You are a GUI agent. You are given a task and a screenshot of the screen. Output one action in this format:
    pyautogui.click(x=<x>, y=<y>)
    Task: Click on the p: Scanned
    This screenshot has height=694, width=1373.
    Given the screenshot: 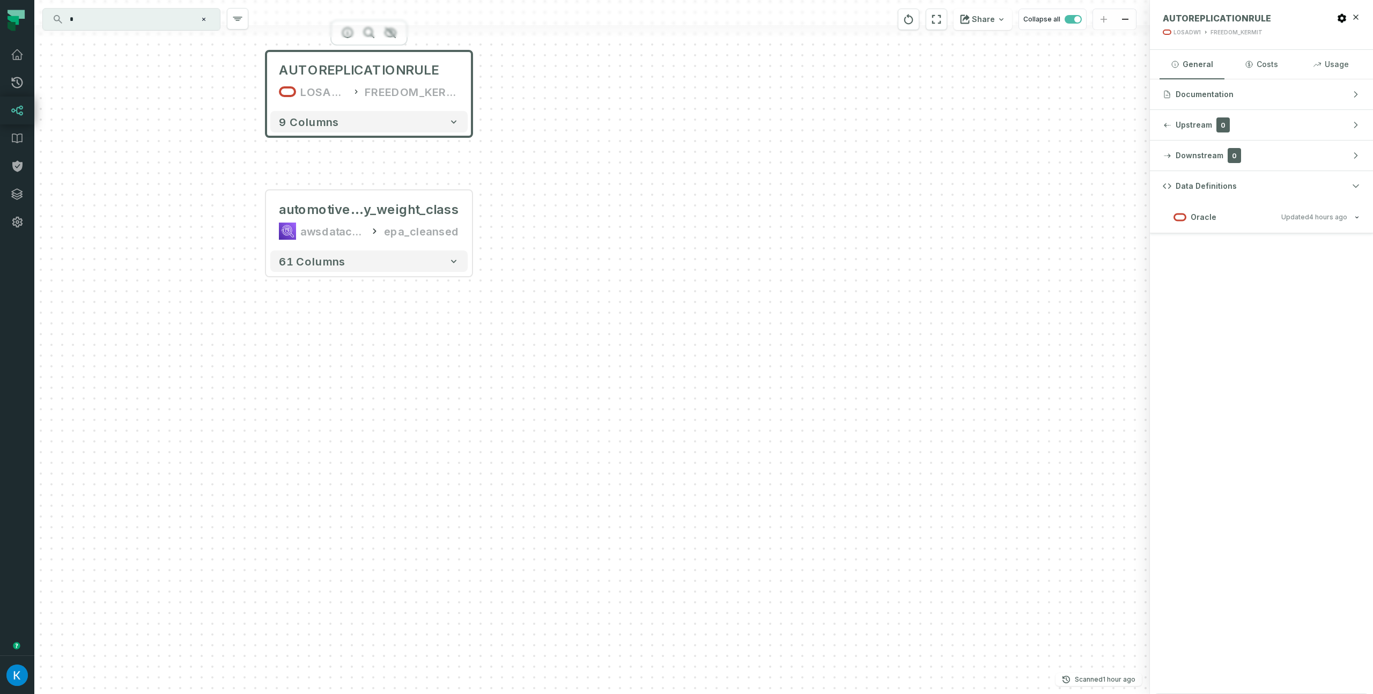 What is the action you would take?
    pyautogui.click(x=1105, y=680)
    